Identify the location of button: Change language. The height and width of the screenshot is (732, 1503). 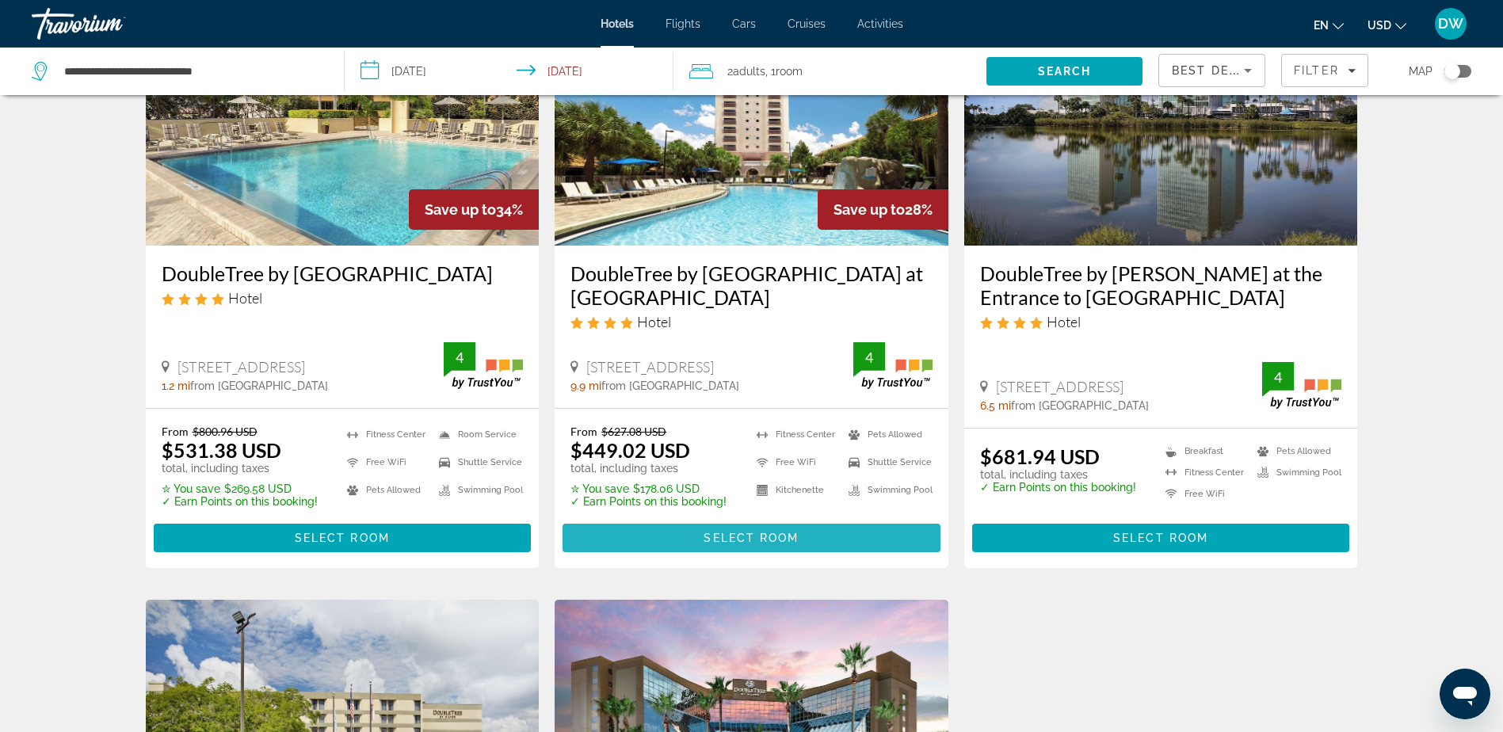
(1329, 25).